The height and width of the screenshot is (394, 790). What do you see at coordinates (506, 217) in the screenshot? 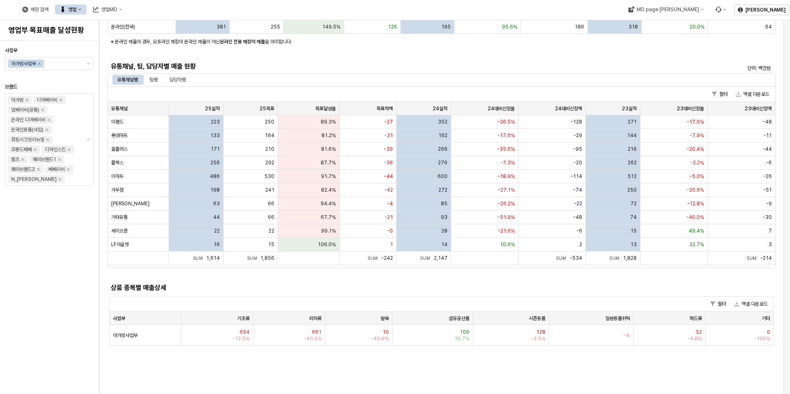
I see `span: -51.9%` at bounding box center [506, 217].